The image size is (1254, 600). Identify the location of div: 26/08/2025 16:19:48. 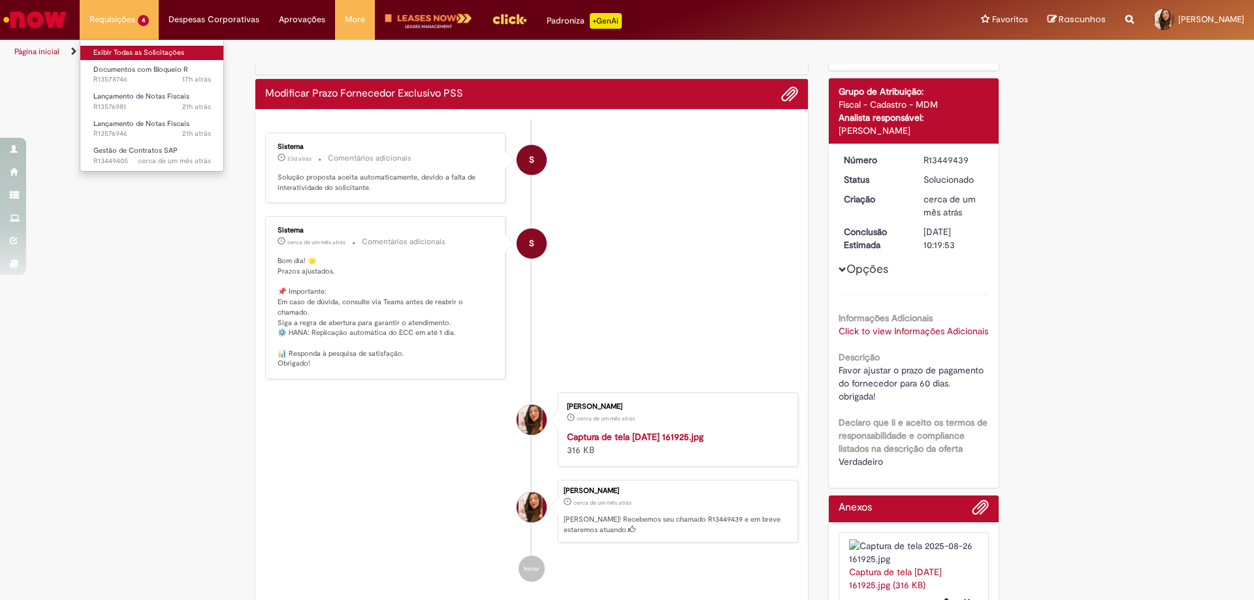
(953, 206).